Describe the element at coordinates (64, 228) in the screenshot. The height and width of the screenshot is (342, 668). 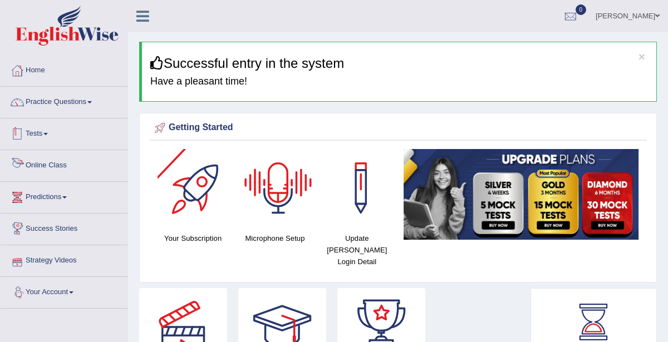
I see `a: Success Stories` at that location.